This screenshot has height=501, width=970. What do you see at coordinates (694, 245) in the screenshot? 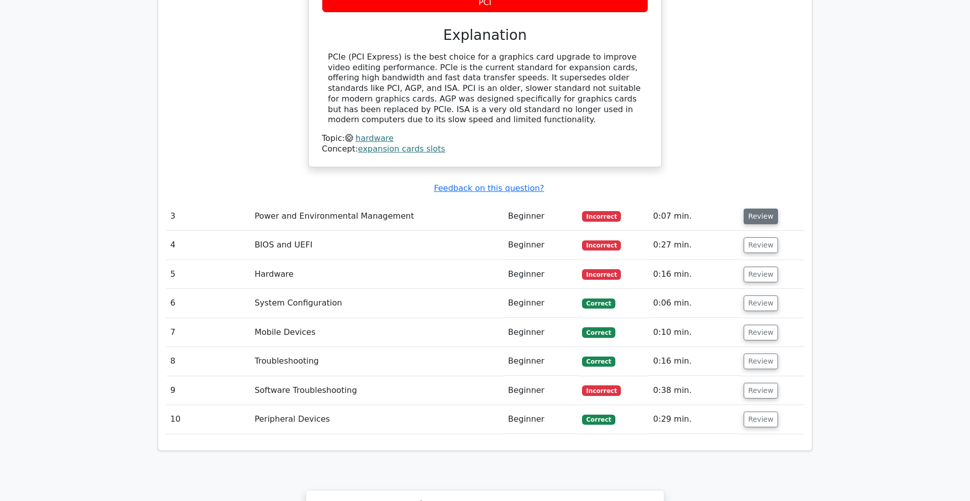
I see `td: 0:27 min.` at bounding box center [694, 245].